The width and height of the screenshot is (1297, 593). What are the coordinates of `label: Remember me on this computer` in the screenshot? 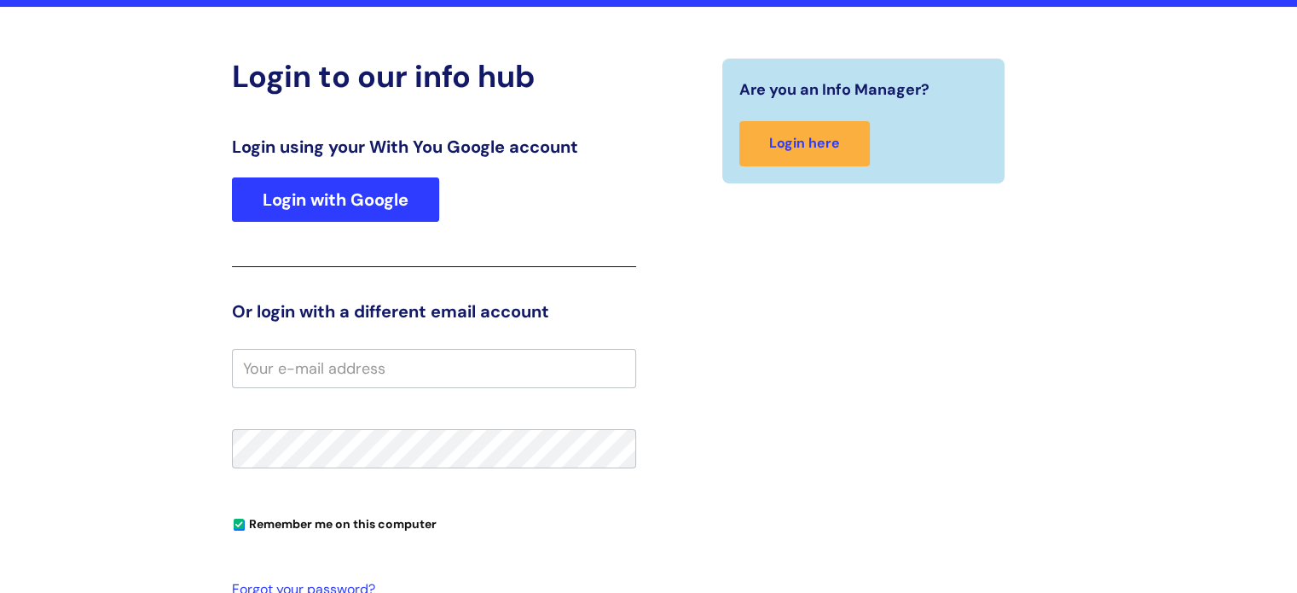 It's located at (334, 522).